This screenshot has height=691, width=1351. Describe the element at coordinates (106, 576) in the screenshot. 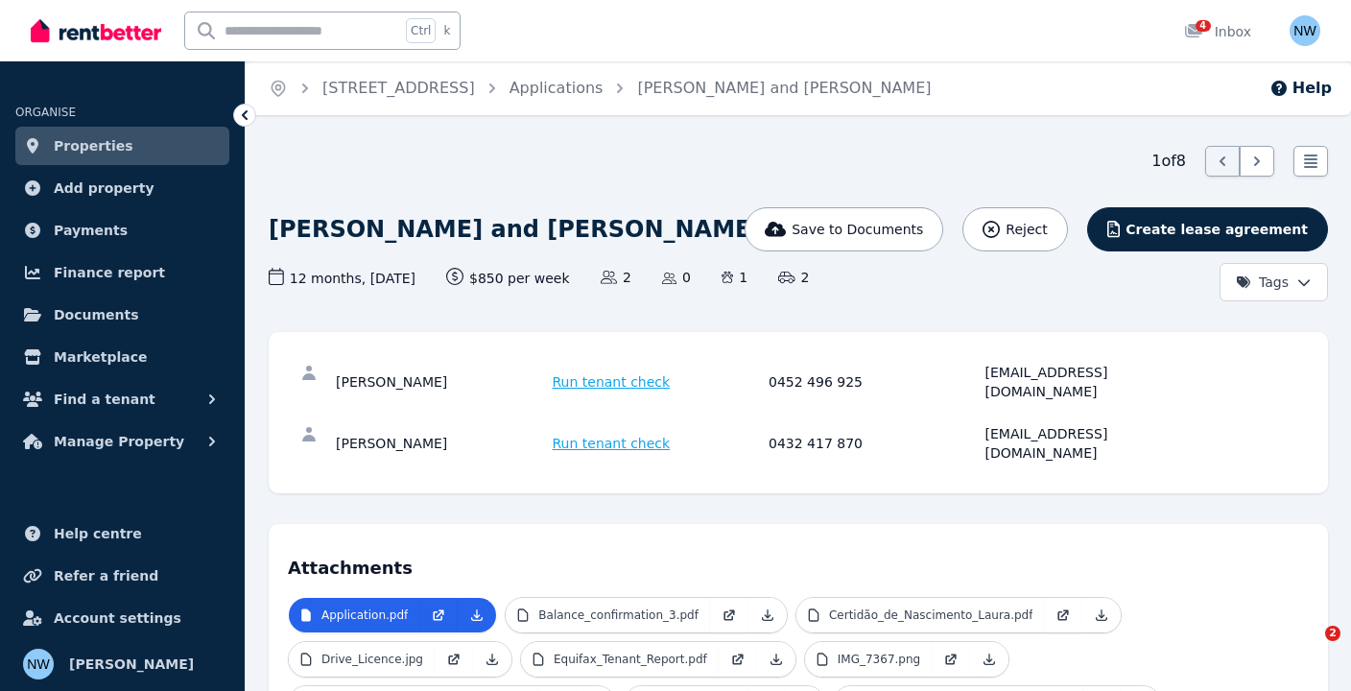

I see `span: Refer a friend` at that location.